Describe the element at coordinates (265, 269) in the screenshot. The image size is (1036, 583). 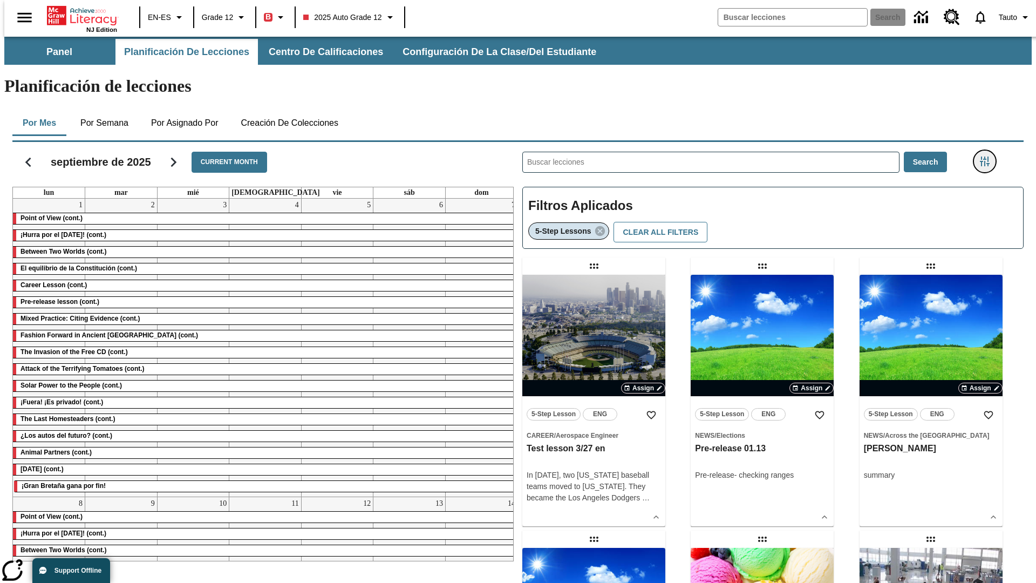
I see `div: El equilibrio de la Constitución (cont.)` at that location.